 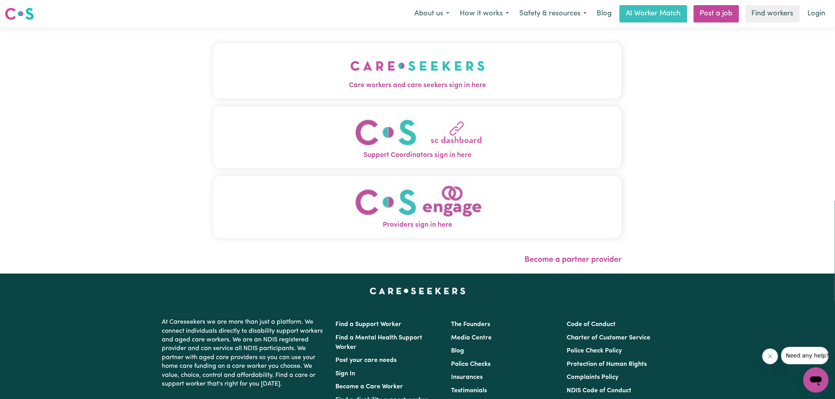 I want to click on a: Insurances, so click(x=467, y=378).